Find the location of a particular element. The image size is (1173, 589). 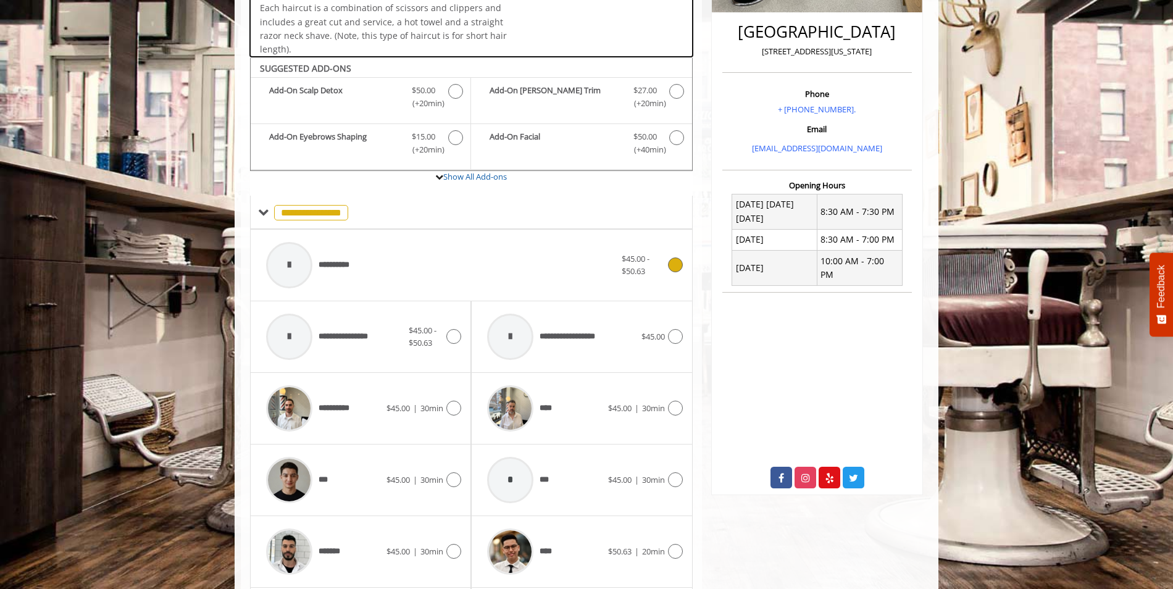

span: 20min is located at coordinates (653, 551).